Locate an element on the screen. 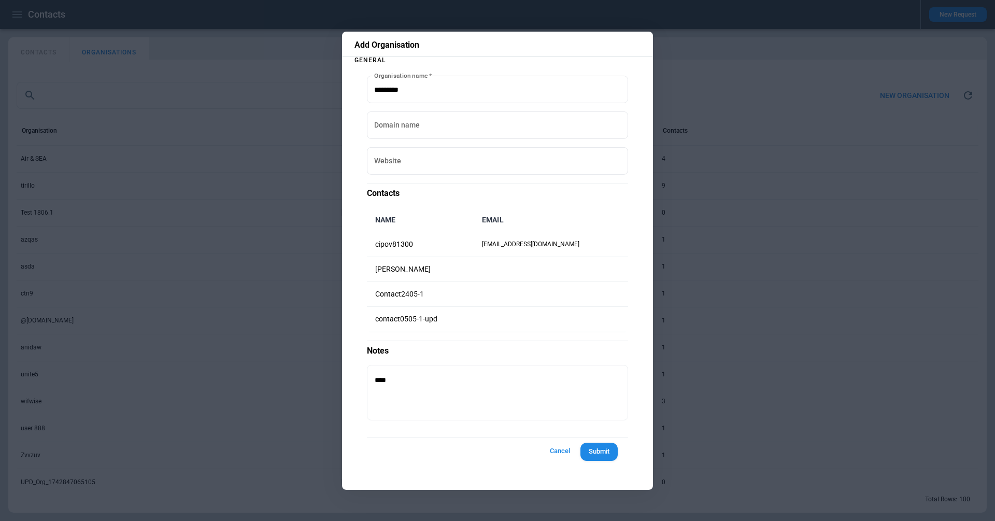 The image size is (995, 521). button: Cancel is located at coordinates (560, 451).